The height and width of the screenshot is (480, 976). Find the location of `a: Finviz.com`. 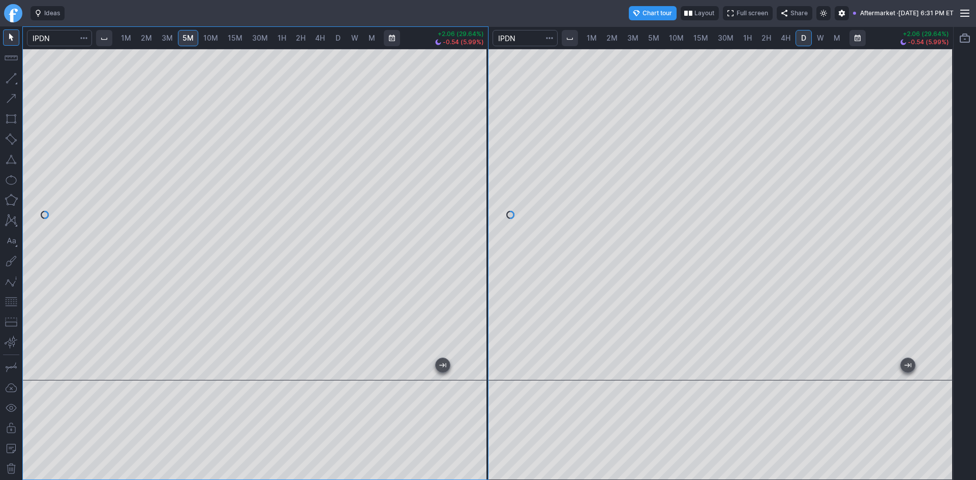

a: Finviz.com is located at coordinates (13, 13).